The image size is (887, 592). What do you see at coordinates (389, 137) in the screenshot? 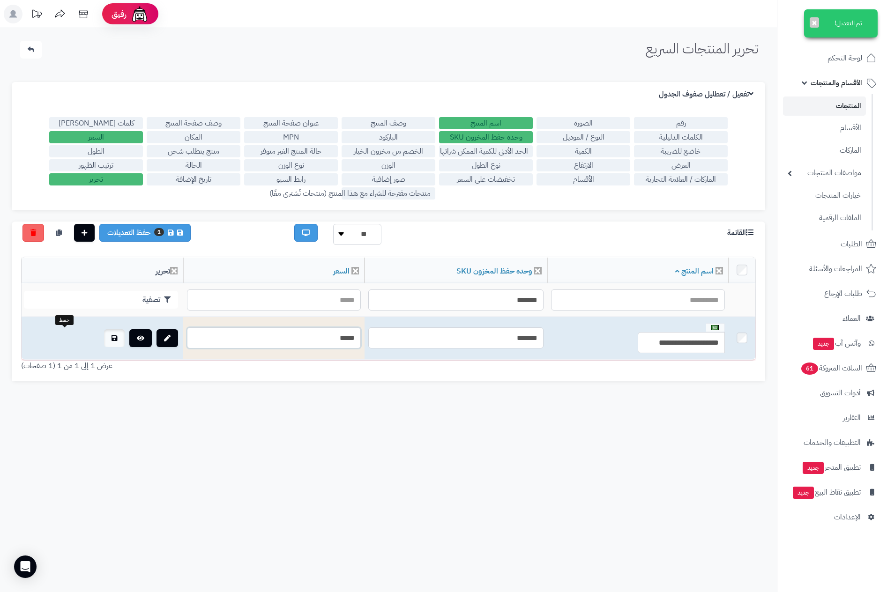
I see `label: الباركود` at bounding box center [389, 137].